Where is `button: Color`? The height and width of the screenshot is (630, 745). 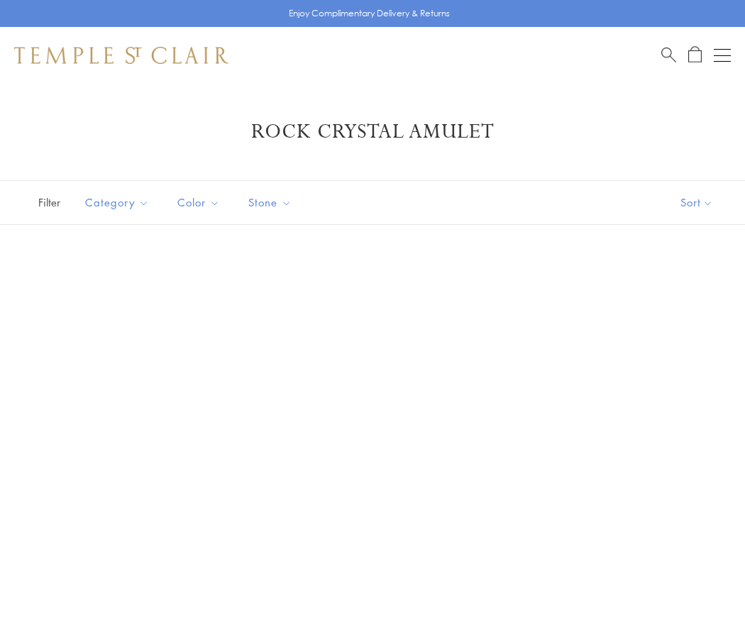 button: Color is located at coordinates (199, 202).